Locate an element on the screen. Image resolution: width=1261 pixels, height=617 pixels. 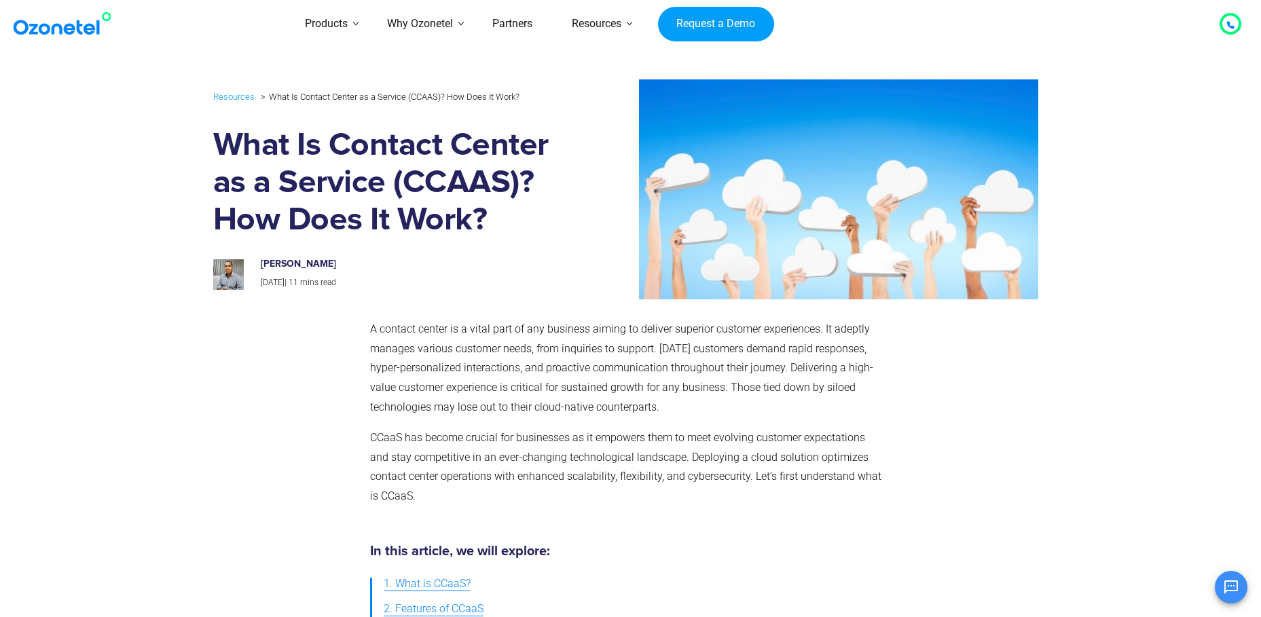
span: A contact center is a vital part of any business aiming to deliver superior customer experiences.... is located at coordinates (621, 368).